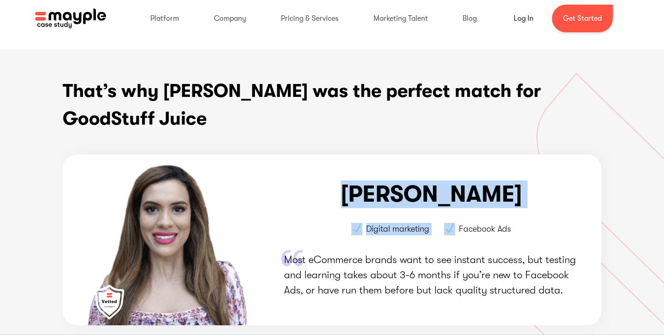  Describe the element at coordinates (582, 18) in the screenshot. I see `a: Get Started` at that location.